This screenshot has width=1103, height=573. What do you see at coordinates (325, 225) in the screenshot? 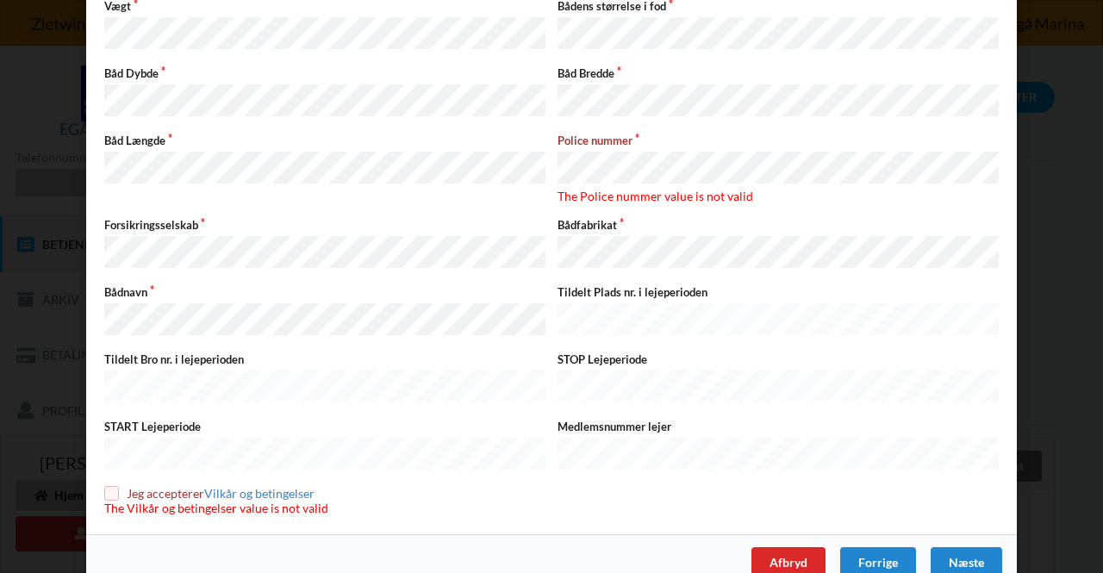
I see `label: Forsikringsselskab` at bounding box center [325, 225].